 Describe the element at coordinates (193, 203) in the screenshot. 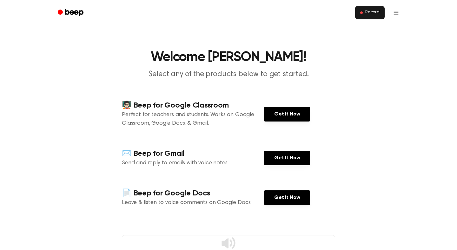

I see `p: Leave & listen to voice comments on Google Docs` at that location.